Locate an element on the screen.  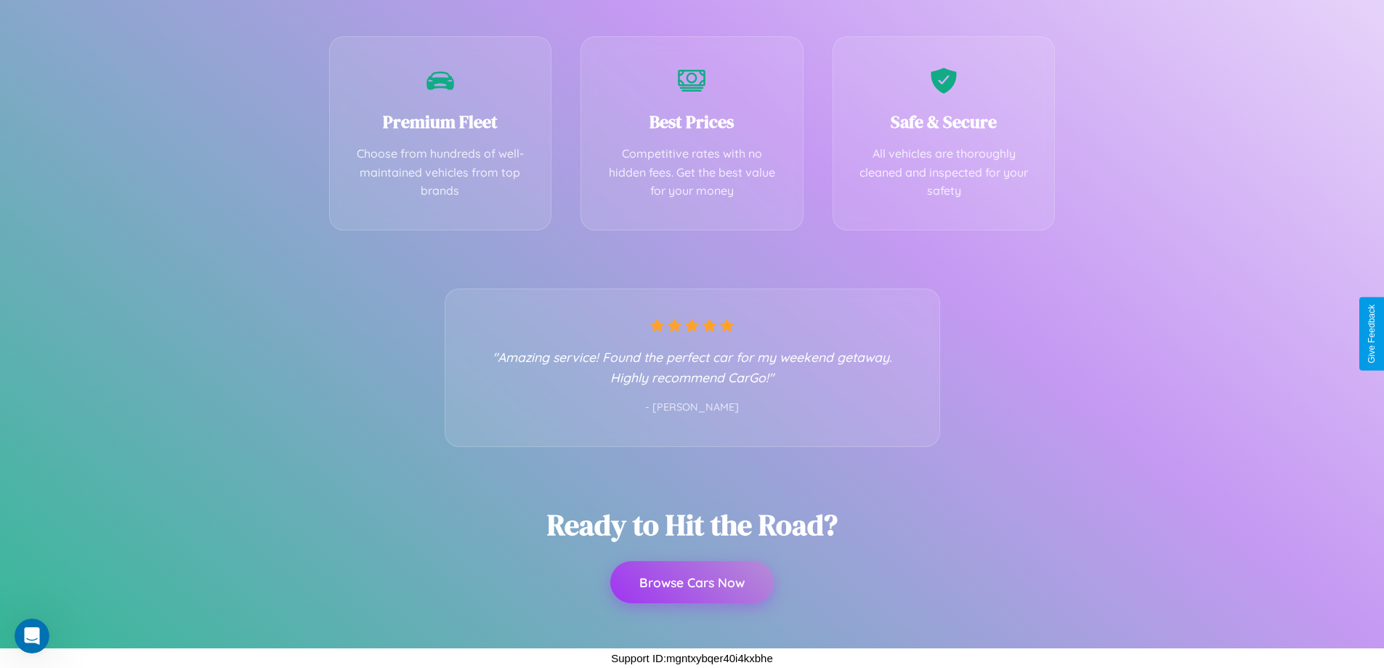
p: "Amazing service! Found the perfect car for my weekend getaway. Highly recommend CarGo!" is located at coordinates (692, 367).